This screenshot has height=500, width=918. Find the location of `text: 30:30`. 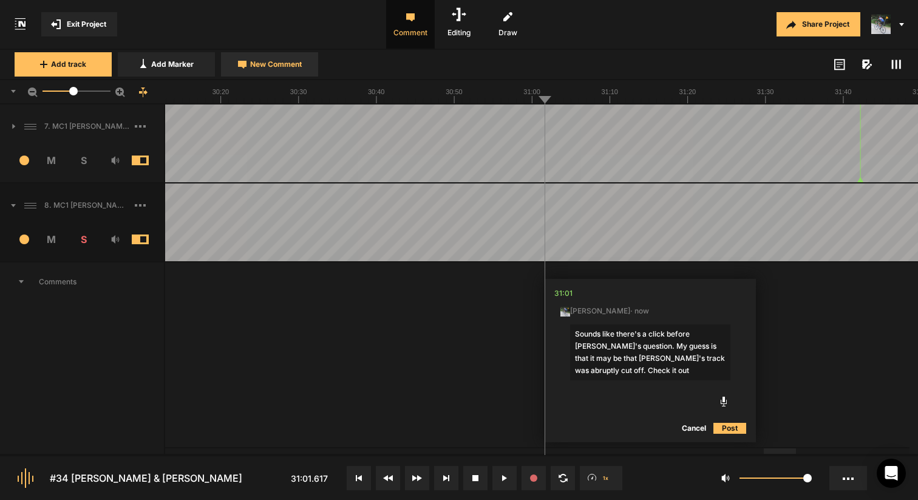

text: 30:30 is located at coordinates (299, 92).